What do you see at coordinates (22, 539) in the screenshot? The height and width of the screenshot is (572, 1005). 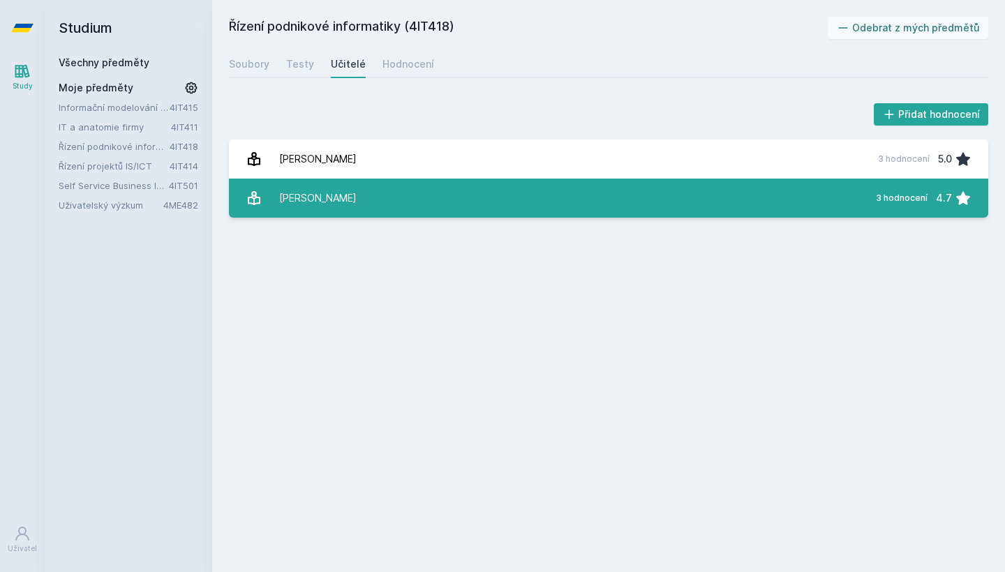 I see `a: Uživatel` at bounding box center [22, 539].